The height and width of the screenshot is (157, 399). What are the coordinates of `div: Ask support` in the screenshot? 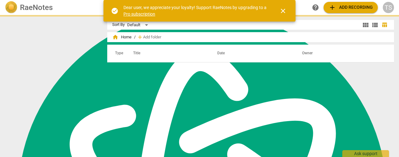 It's located at (366, 153).